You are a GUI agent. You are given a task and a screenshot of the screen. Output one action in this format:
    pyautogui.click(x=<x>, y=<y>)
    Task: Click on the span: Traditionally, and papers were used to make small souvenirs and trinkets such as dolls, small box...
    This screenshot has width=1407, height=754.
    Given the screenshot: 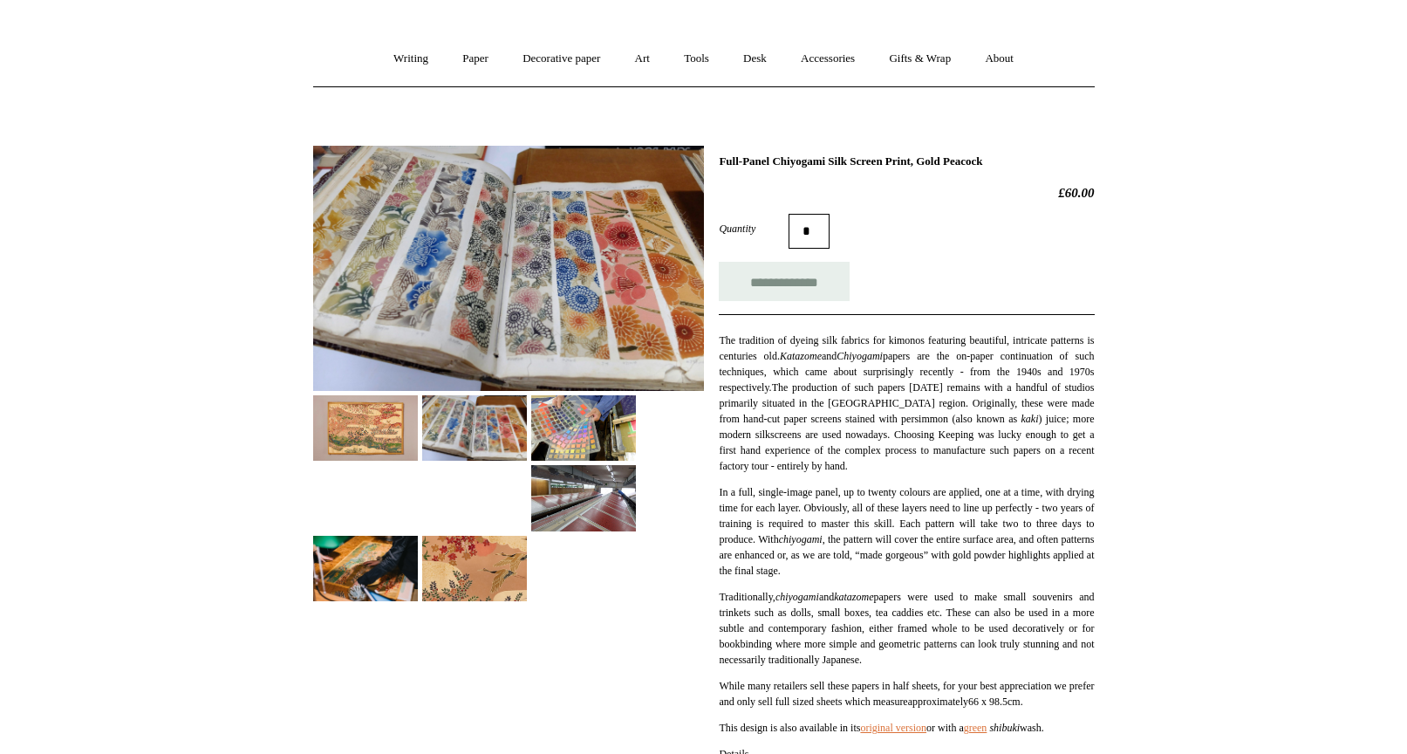 What is the action you would take?
    pyautogui.click(x=906, y=628)
    